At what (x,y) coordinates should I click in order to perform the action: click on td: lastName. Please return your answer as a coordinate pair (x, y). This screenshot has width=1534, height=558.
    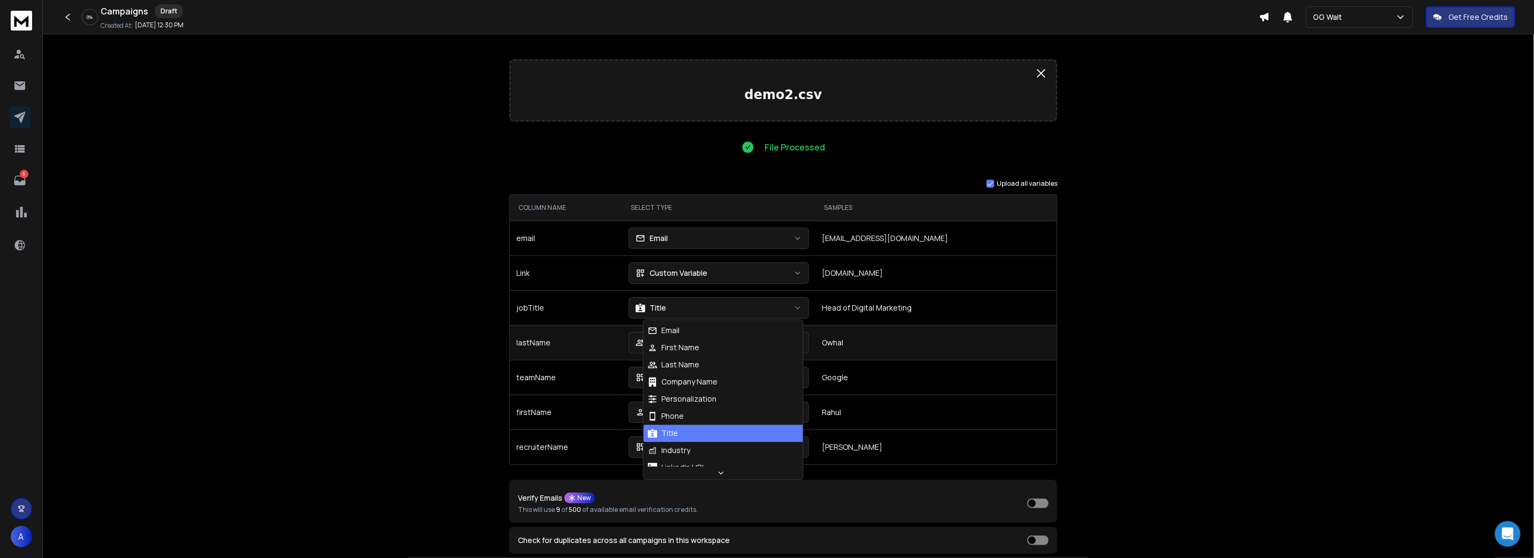
    Looking at the image, I should click on (566, 342).